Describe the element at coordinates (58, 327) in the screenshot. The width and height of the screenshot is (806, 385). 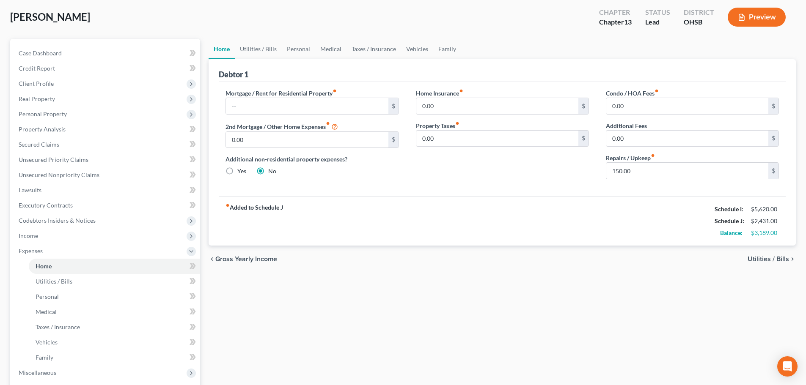
I see `span: Taxes / Insurance` at that location.